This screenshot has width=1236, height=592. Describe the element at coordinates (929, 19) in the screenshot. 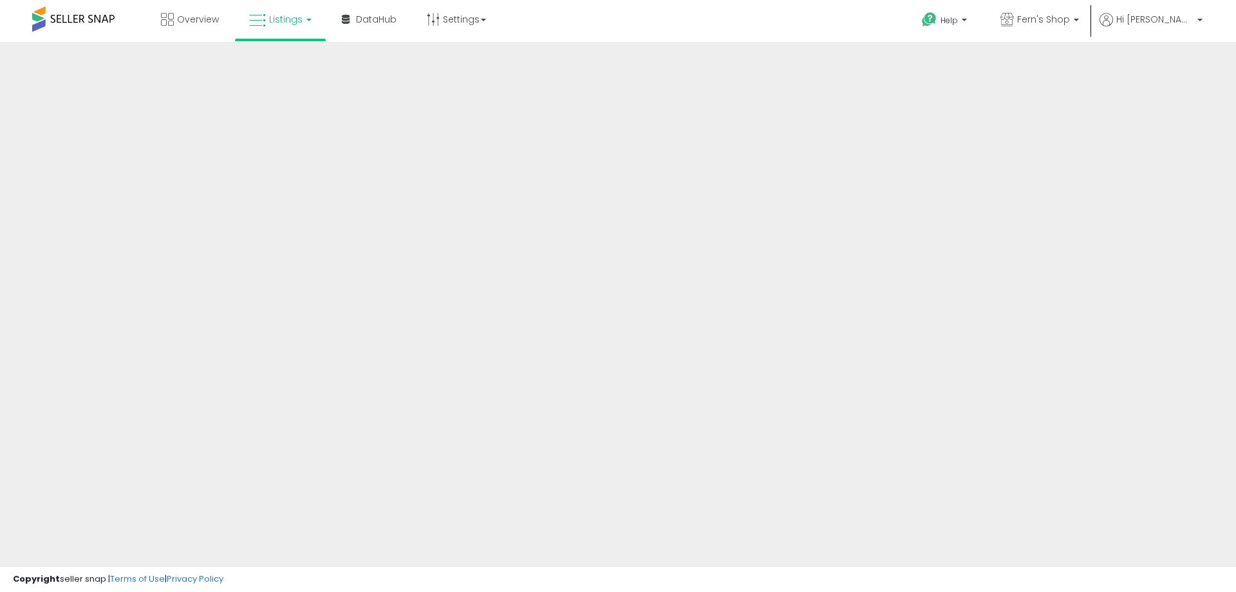

I see `i: Get Help` at that location.